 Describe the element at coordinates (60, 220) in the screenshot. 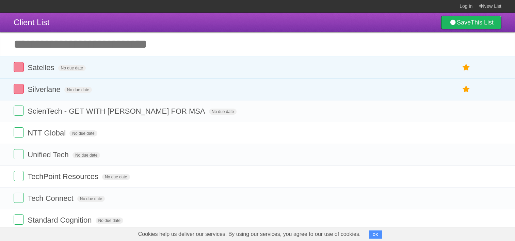

I see `span: Standard Cognition` at that location.